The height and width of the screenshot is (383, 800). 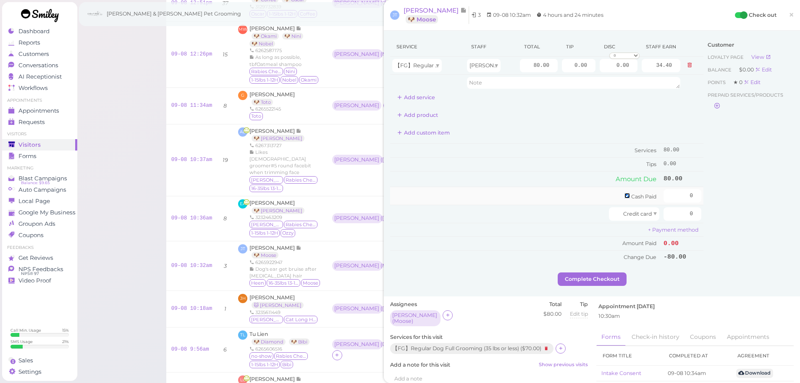 I want to click on span: 16-35lbs 13-15H, so click(x=266, y=188).